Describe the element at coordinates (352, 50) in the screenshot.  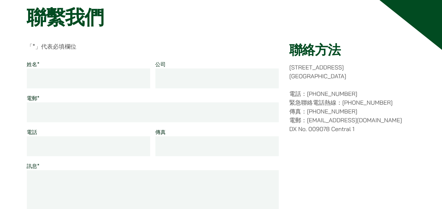
I see `h2: 聯絡方法` at that location.